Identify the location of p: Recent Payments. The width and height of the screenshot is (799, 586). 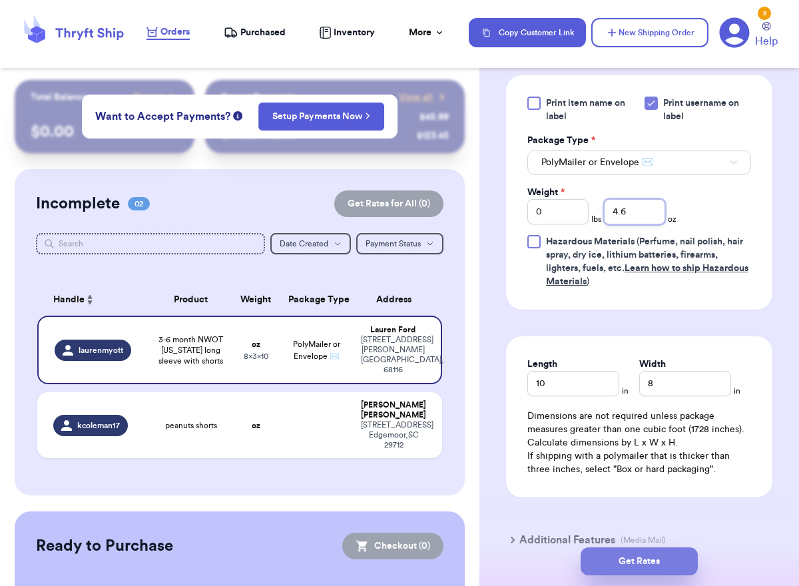
(258, 97).